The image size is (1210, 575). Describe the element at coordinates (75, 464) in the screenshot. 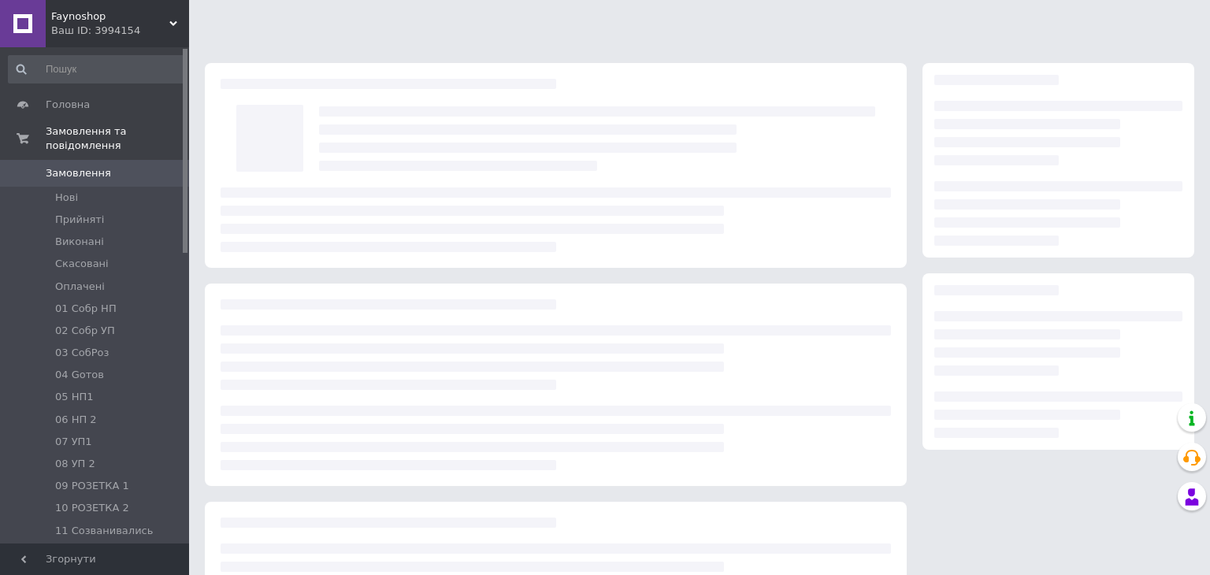

I see `span: 08 УП 2` at that location.